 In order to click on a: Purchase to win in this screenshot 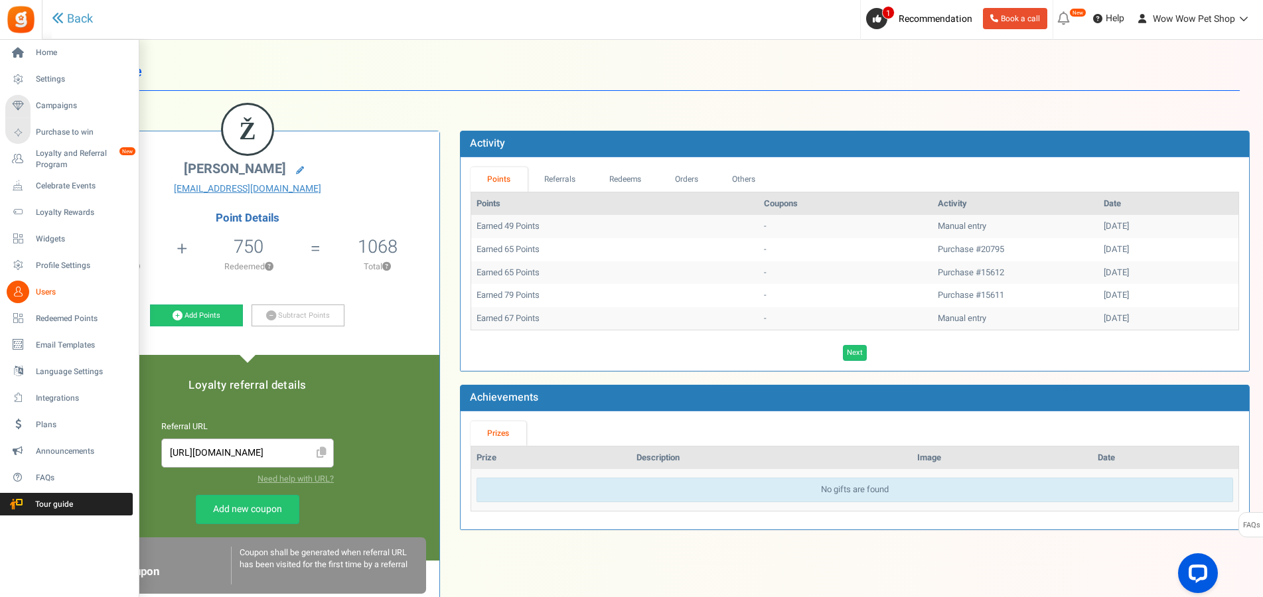, I will do `click(69, 133)`.